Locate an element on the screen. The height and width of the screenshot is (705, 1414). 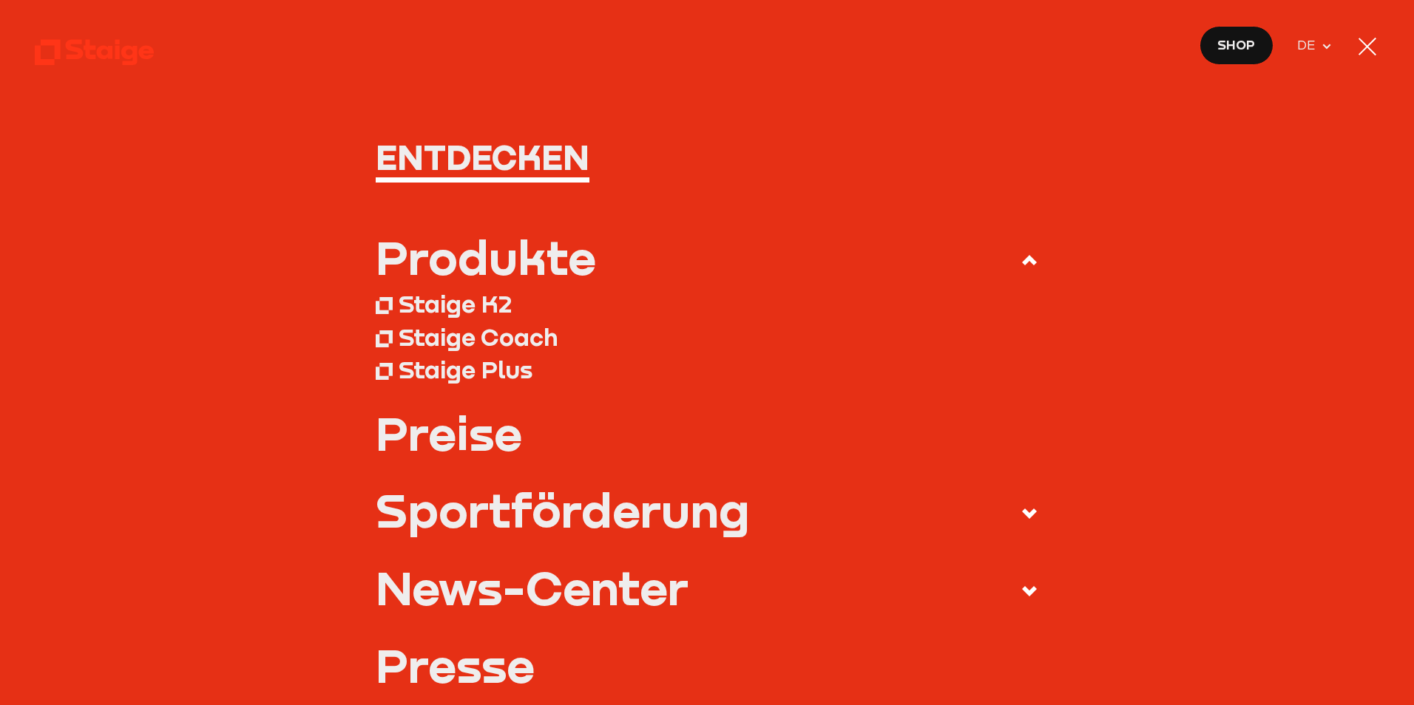
a: Presse is located at coordinates (707, 665).